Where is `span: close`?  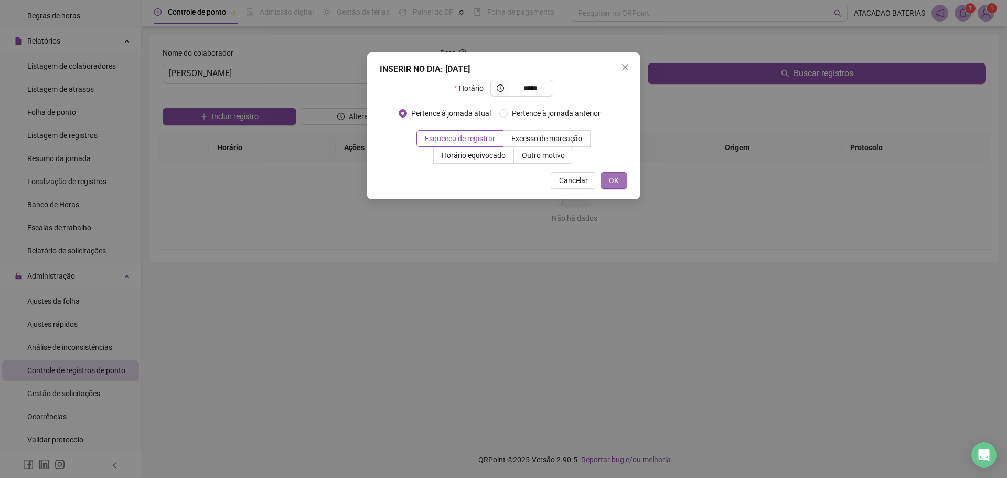
span: close is located at coordinates (625, 67).